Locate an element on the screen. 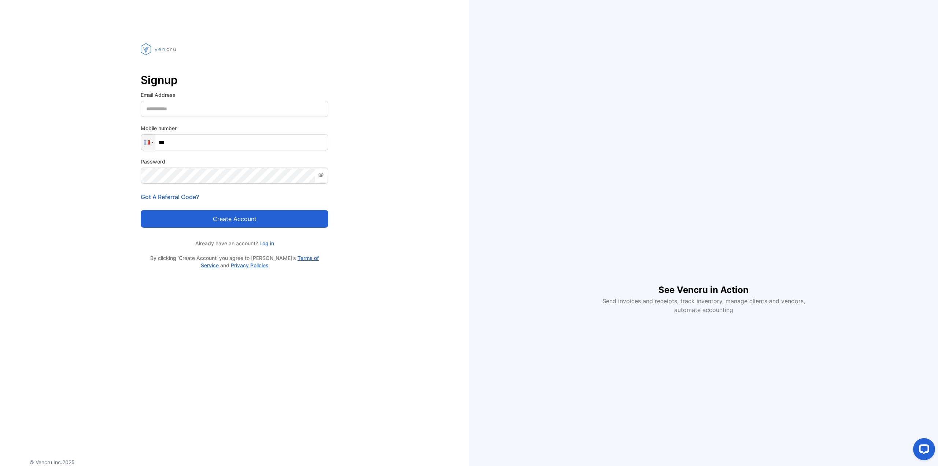 The width and height of the screenshot is (938, 466). div: France: + 33 is located at coordinates (148, 142).